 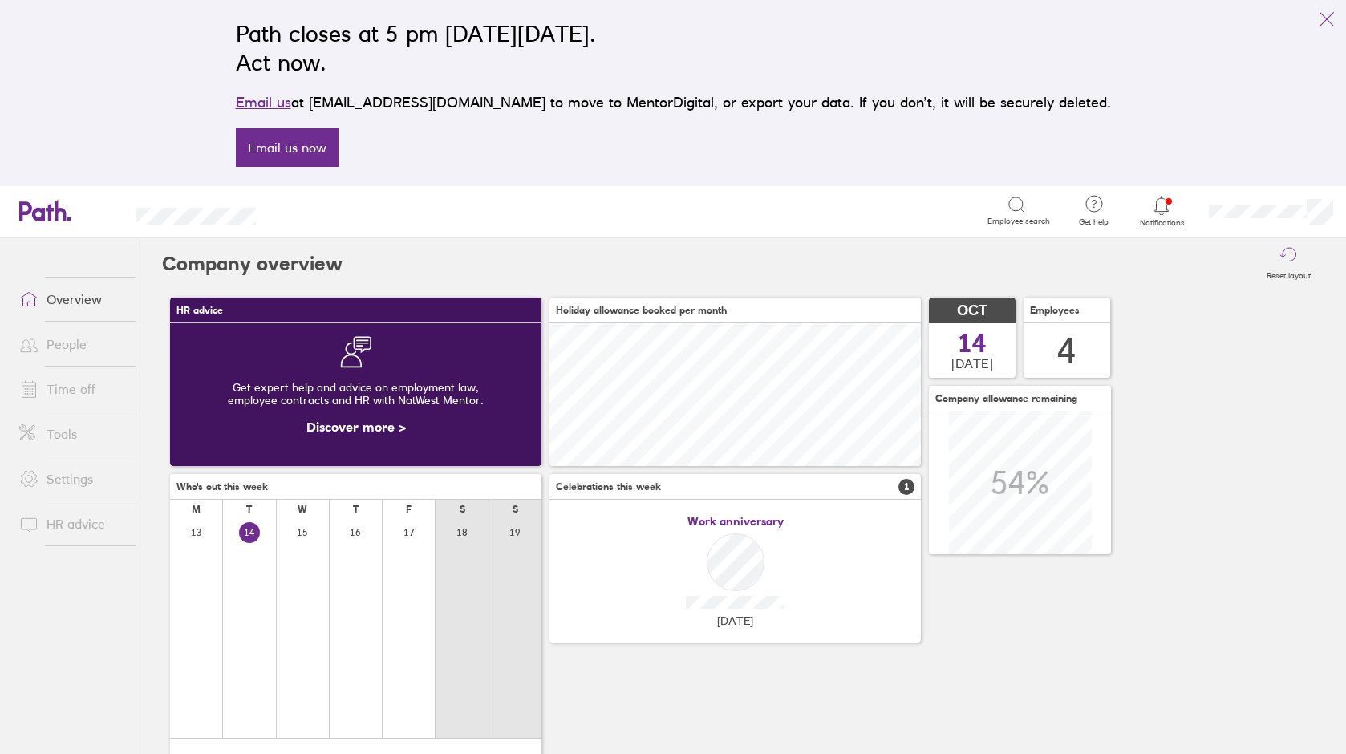 What do you see at coordinates (356, 427) in the screenshot?
I see `a: Discover more >` at bounding box center [356, 427].